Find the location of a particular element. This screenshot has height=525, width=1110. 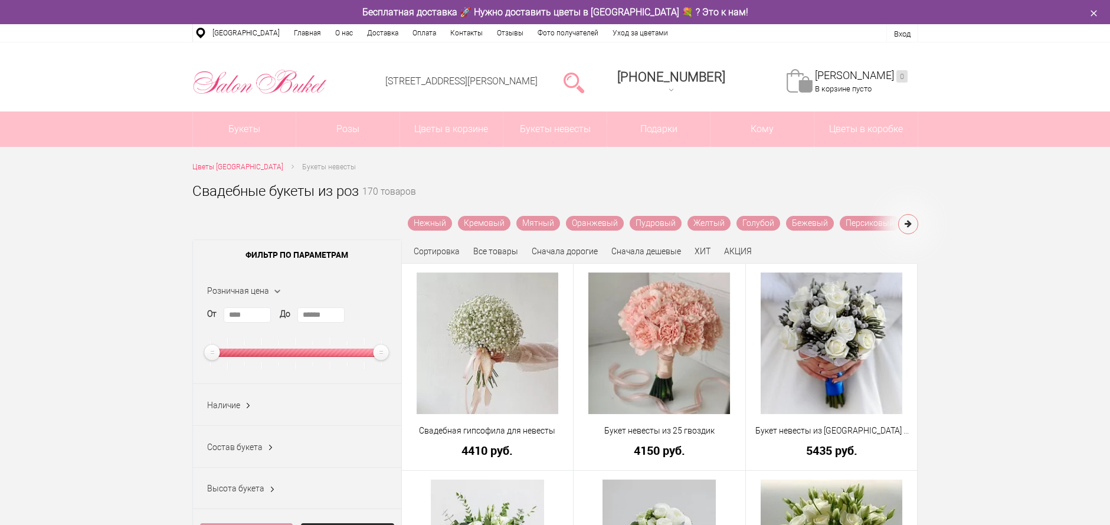

a: Вход is located at coordinates (902, 34).